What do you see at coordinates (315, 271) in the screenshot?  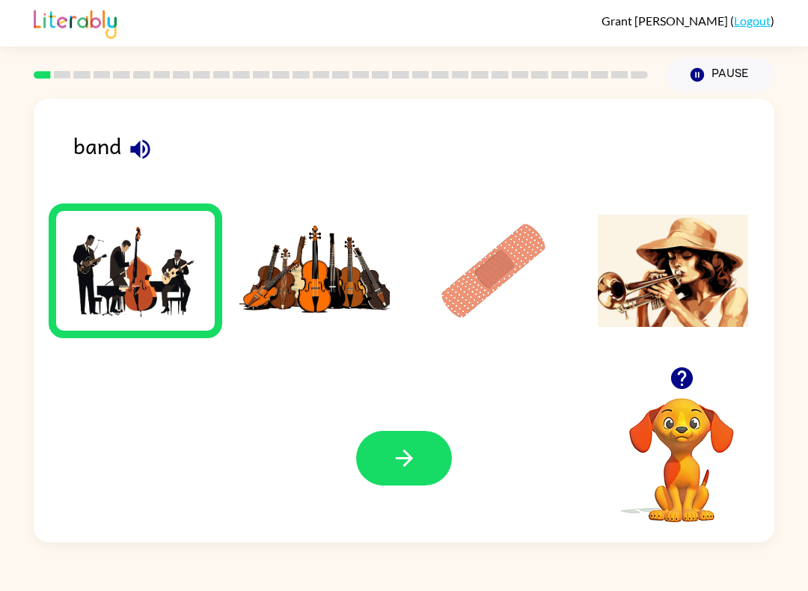 I see `img: Answer choice 2` at bounding box center [315, 271].